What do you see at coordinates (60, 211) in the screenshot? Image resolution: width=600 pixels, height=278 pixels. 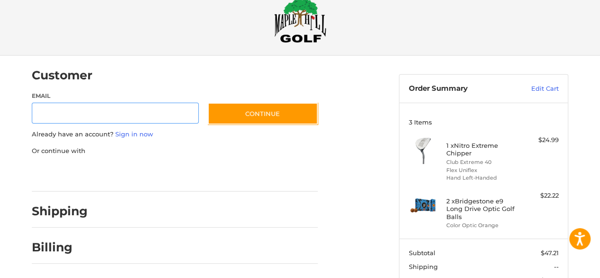 I see `h2: Shipping` at bounding box center [60, 211].